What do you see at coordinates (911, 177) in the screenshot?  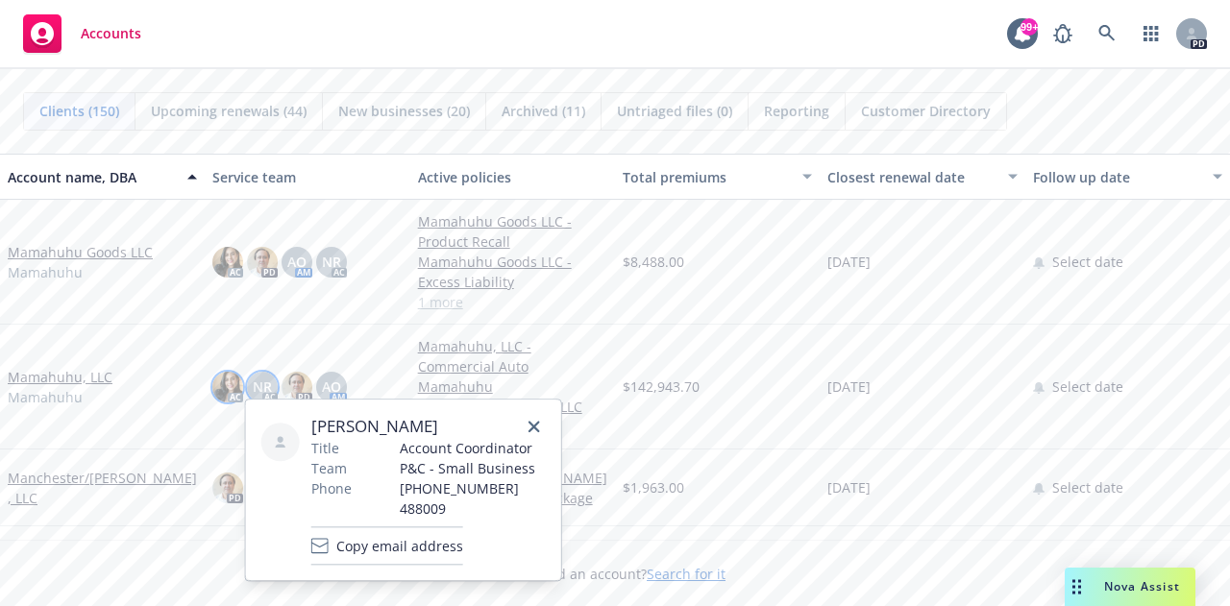 I see `div: Closest renewal date` at bounding box center [911, 177].